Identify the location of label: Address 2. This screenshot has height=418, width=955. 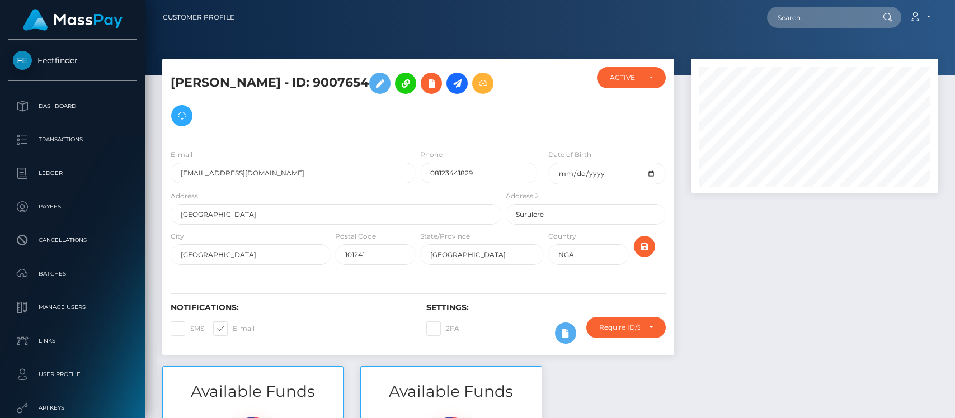
(522, 196).